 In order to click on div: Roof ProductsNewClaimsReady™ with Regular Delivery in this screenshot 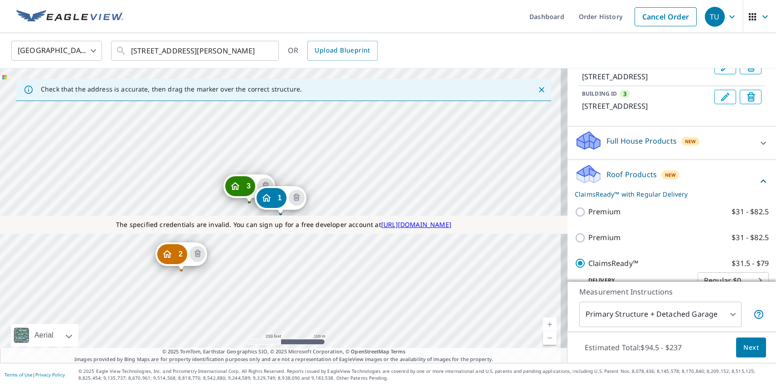, I will do `click(672, 181)`.